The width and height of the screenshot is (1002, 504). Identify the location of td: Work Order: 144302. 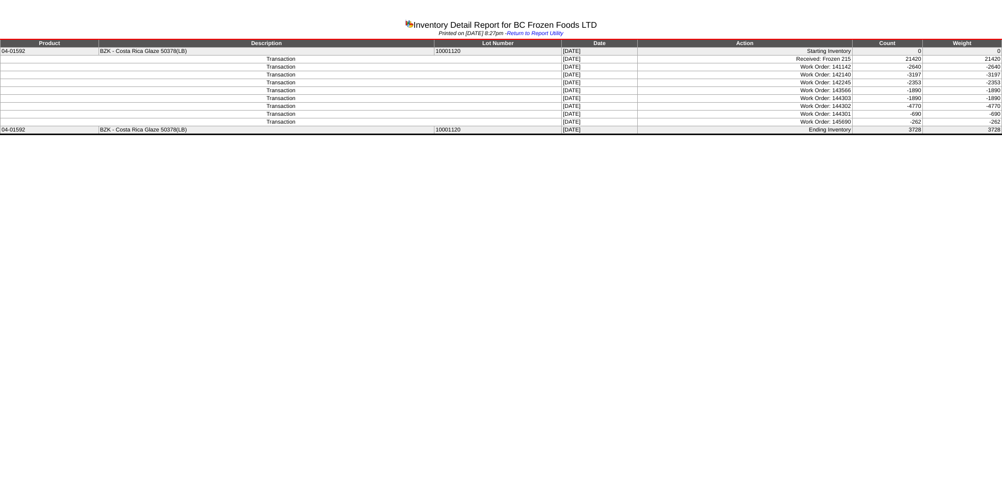
(745, 106).